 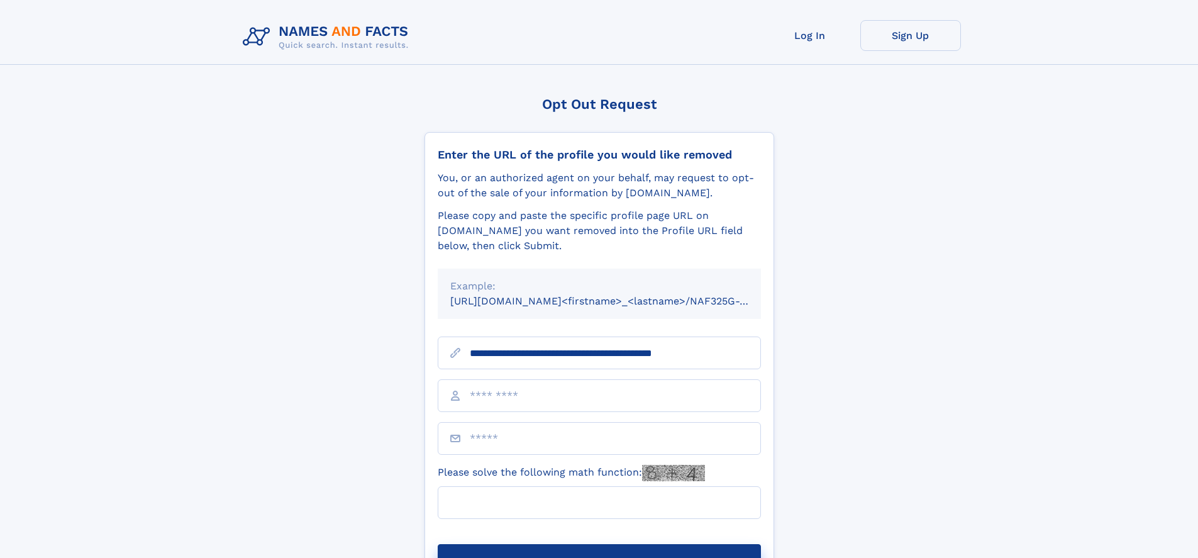 What do you see at coordinates (810, 35) in the screenshot?
I see `a: Log In` at bounding box center [810, 35].